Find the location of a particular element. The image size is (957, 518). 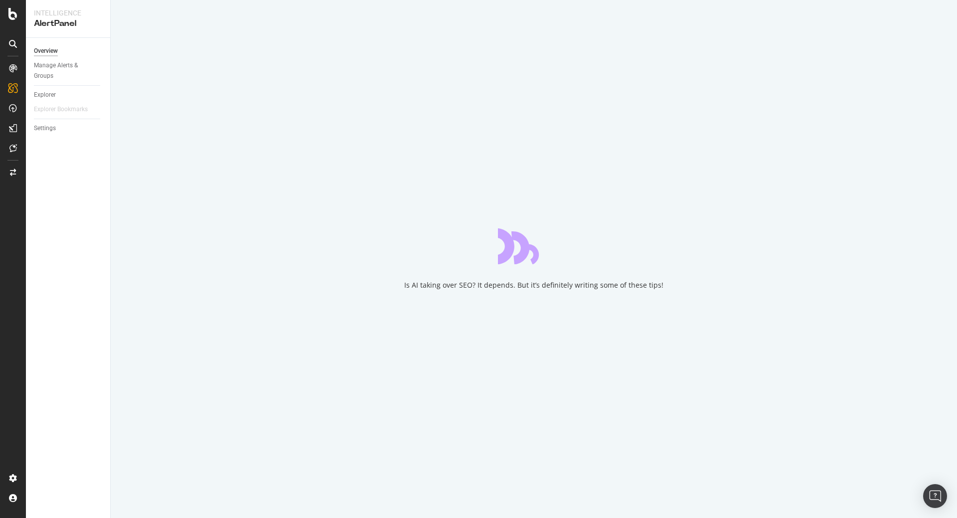

div: Settings is located at coordinates (45, 128).